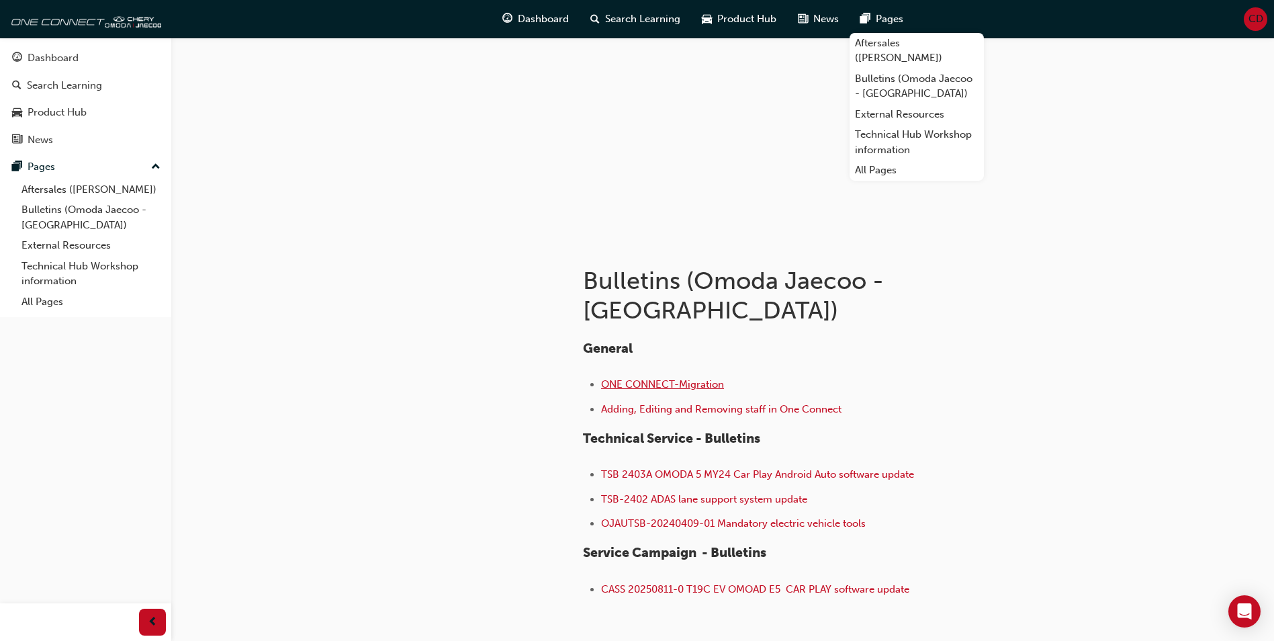 The width and height of the screenshot is (1274, 641). What do you see at coordinates (85, 99) in the screenshot?
I see `button: DashboardSearch LearningProduct HubNews` at bounding box center [85, 99].